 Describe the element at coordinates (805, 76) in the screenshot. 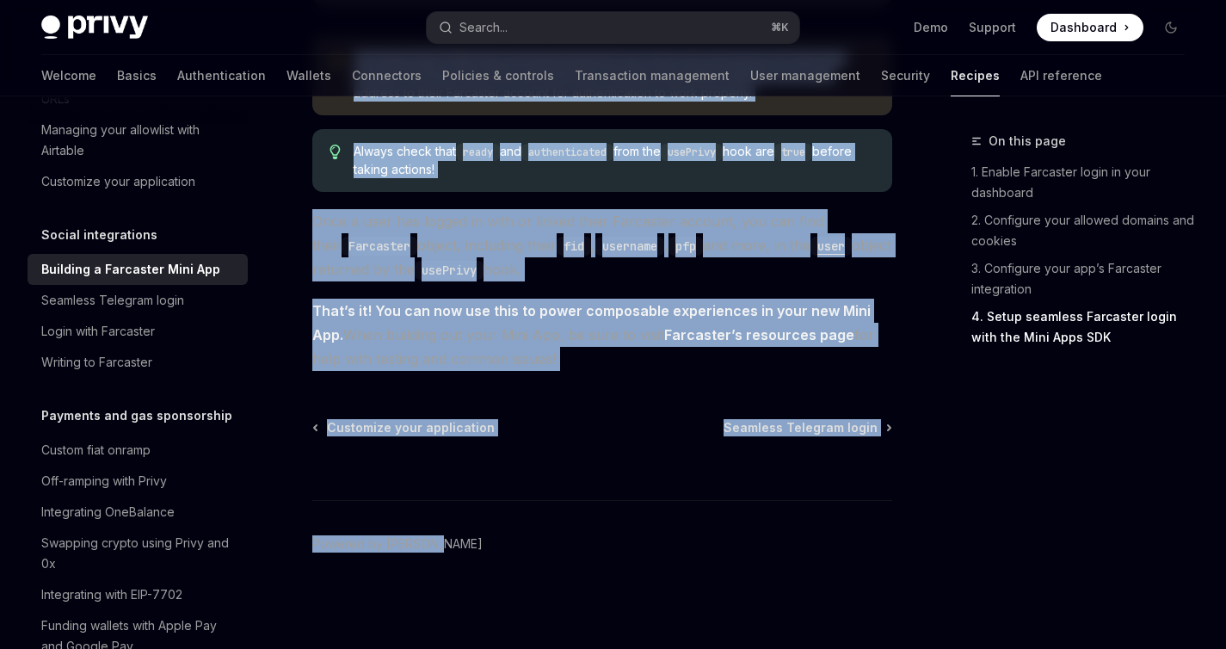

I see `a: User management` at that location.